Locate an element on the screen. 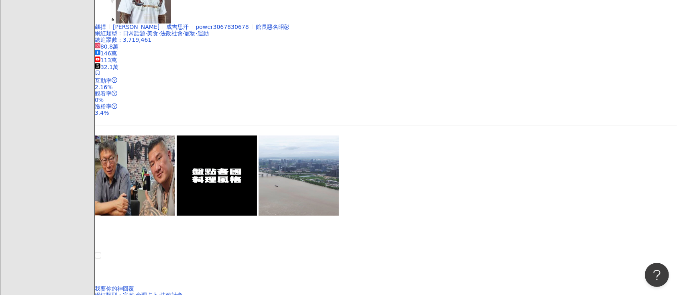 The height and width of the screenshot is (295, 677). span: 成吉思汗 is located at coordinates (177, 27).